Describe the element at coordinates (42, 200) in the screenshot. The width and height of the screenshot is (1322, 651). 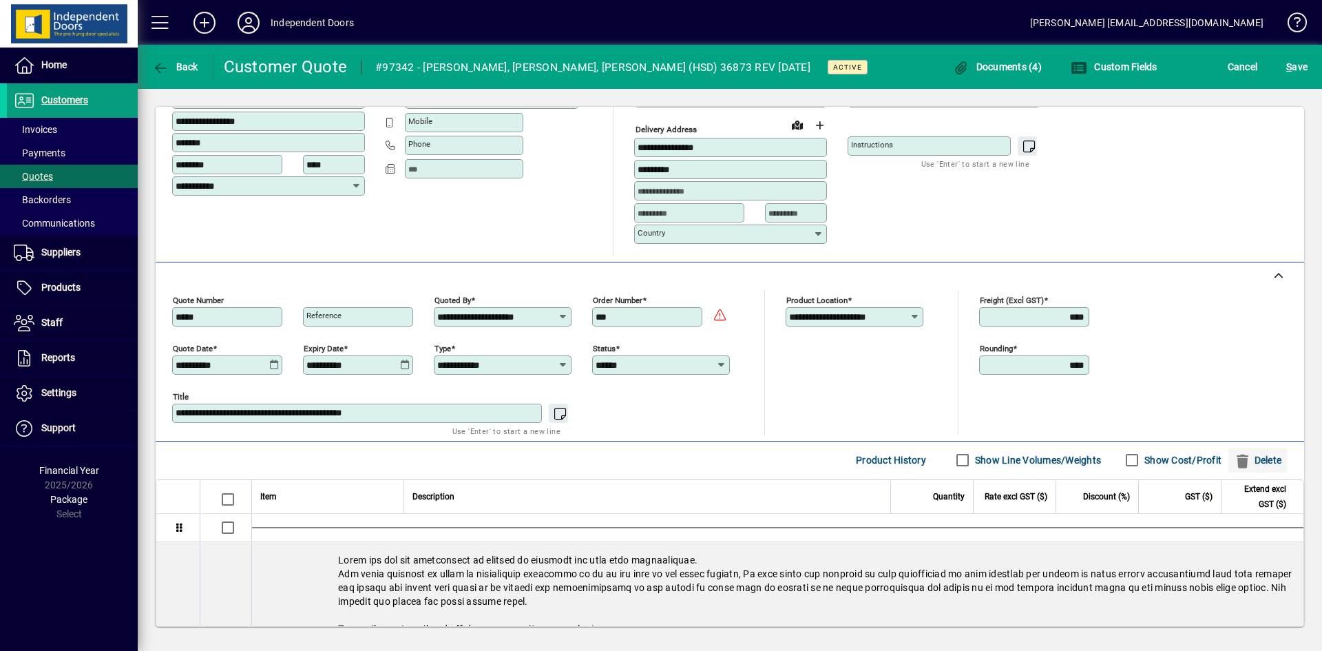
I see `span: Backorders` at that location.